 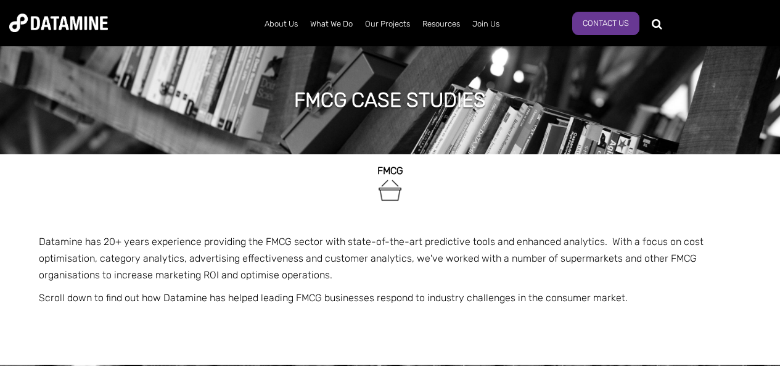 What do you see at coordinates (331, 24) in the screenshot?
I see `a: What We Do` at bounding box center [331, 24].